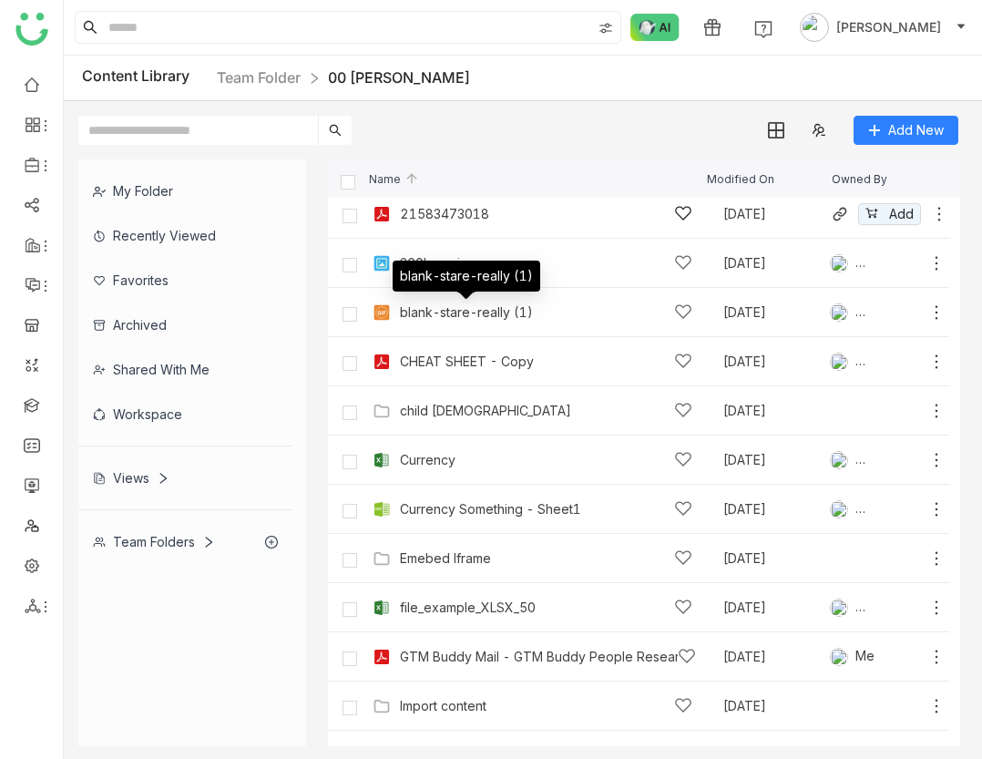 Image resolution: width=982 pixels, height=759 pixels. What do you see at coordinates (185, 369) in the screenshot?
I see `div: Shared with me` at bounding box center [185, 369].